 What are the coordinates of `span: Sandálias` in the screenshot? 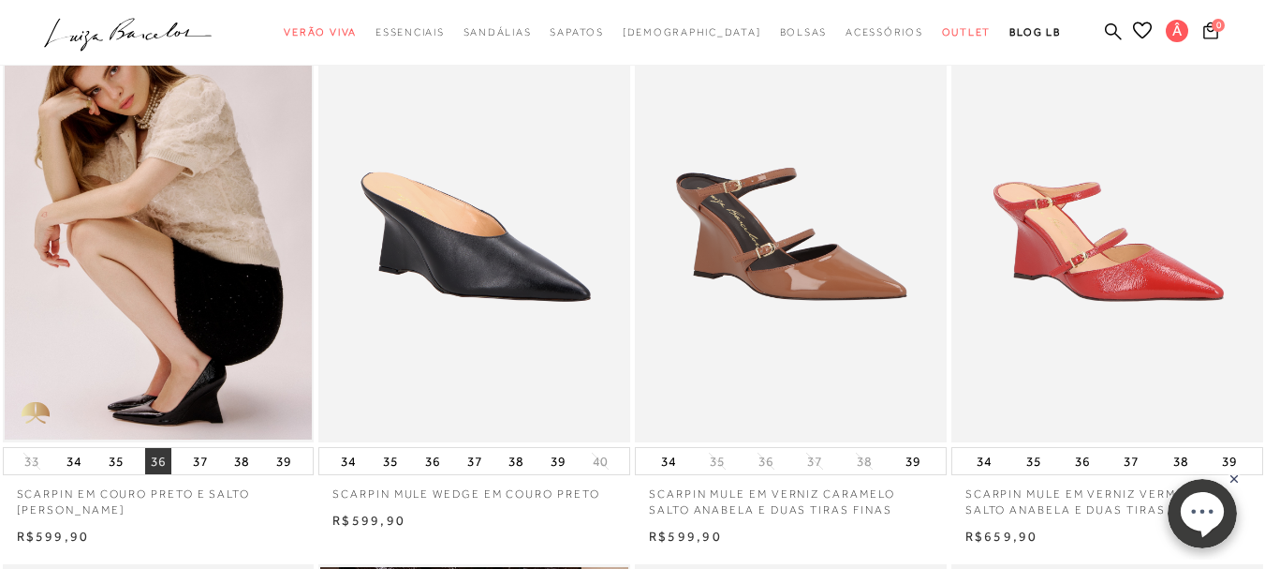 It's located at (497, 32).